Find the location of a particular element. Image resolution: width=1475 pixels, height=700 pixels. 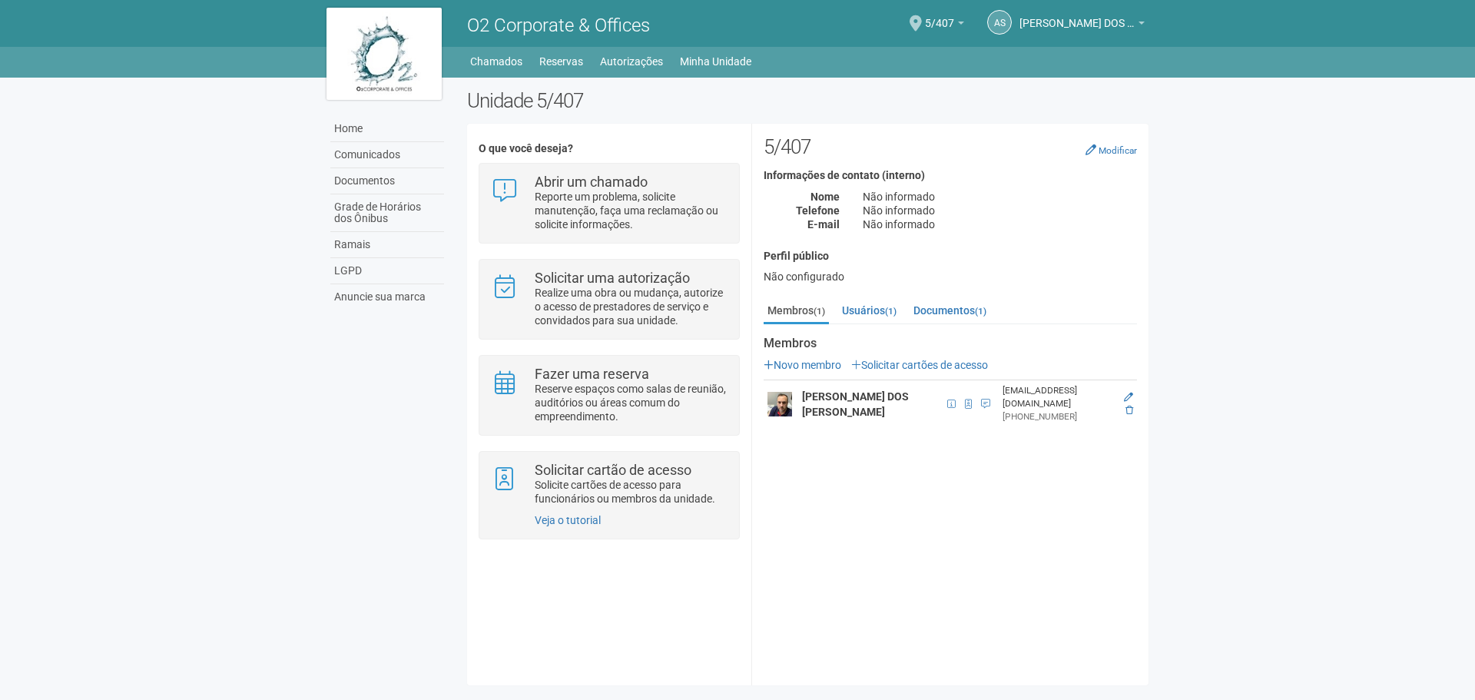

a: Grade de Horários dos Ônibus is located at coordinates (387, 213).